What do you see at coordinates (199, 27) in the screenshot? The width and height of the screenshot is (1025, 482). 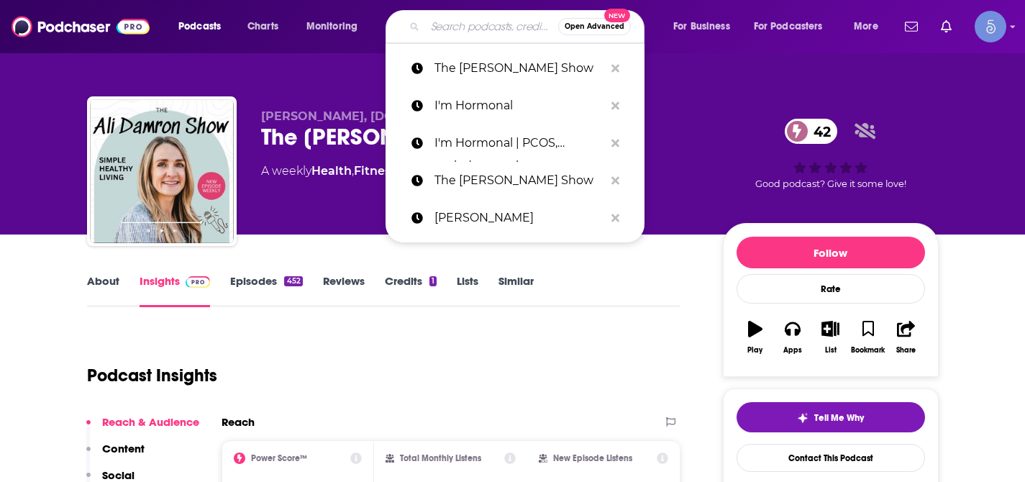 I see `span: Podcasts` at bounding box center [199, 27].